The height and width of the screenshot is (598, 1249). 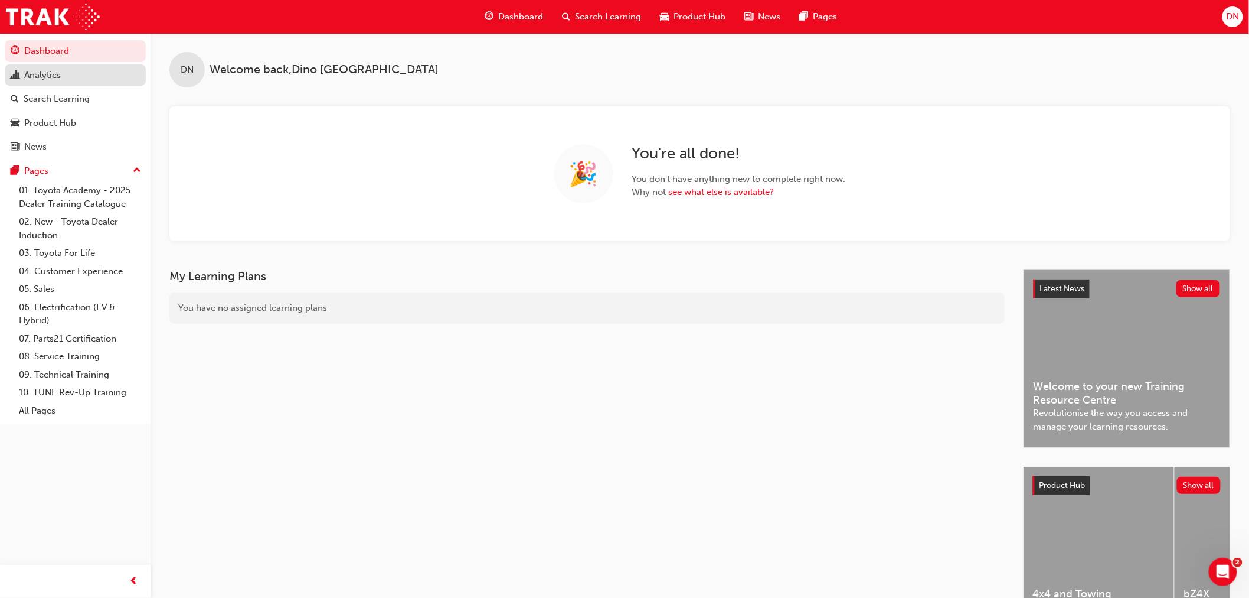 I want to click on span: Pages, so click(x=825, y=17).